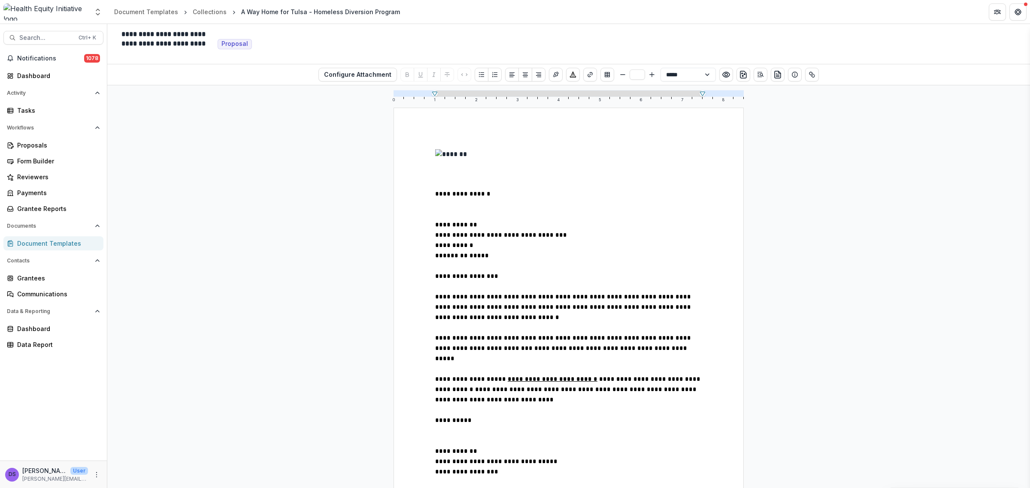 Image resolution: width=1030 pixels, height=488 pixels. Describe the element at coordinates (53, 38) in the screenshot. I see `button: Search...` at that location.